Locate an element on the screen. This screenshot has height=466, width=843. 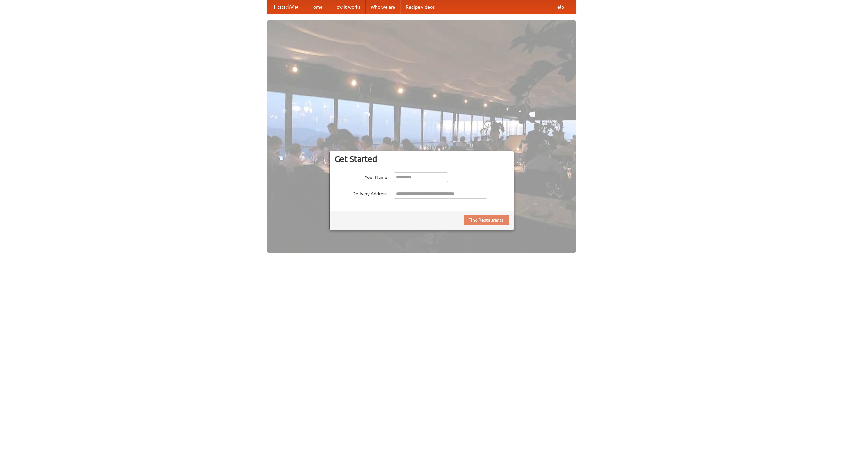
a: Recipe videos is located at coordinates (420, 7).